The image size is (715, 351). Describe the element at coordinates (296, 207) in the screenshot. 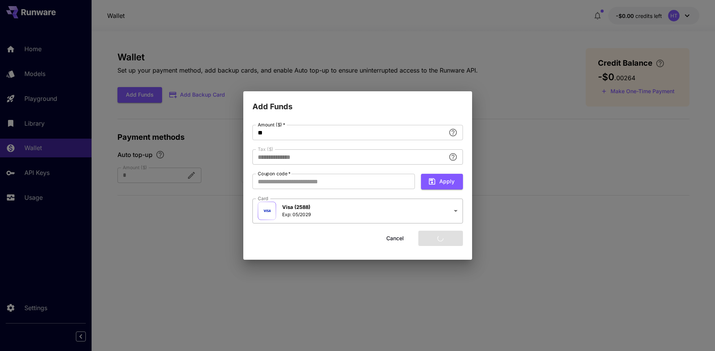

I see `p: Visa (2588)` at that location.